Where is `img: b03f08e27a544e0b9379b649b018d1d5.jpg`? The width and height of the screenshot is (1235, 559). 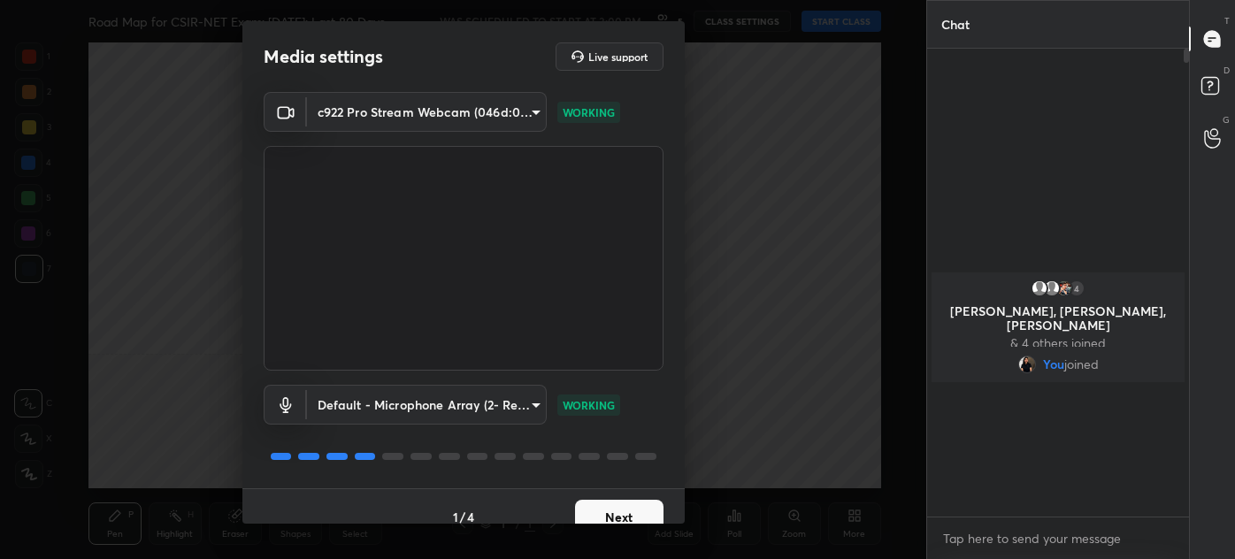
img: b03f08e27a544e0b9379b649b018d1d5.jpg is located at coordinates (1064, 288).